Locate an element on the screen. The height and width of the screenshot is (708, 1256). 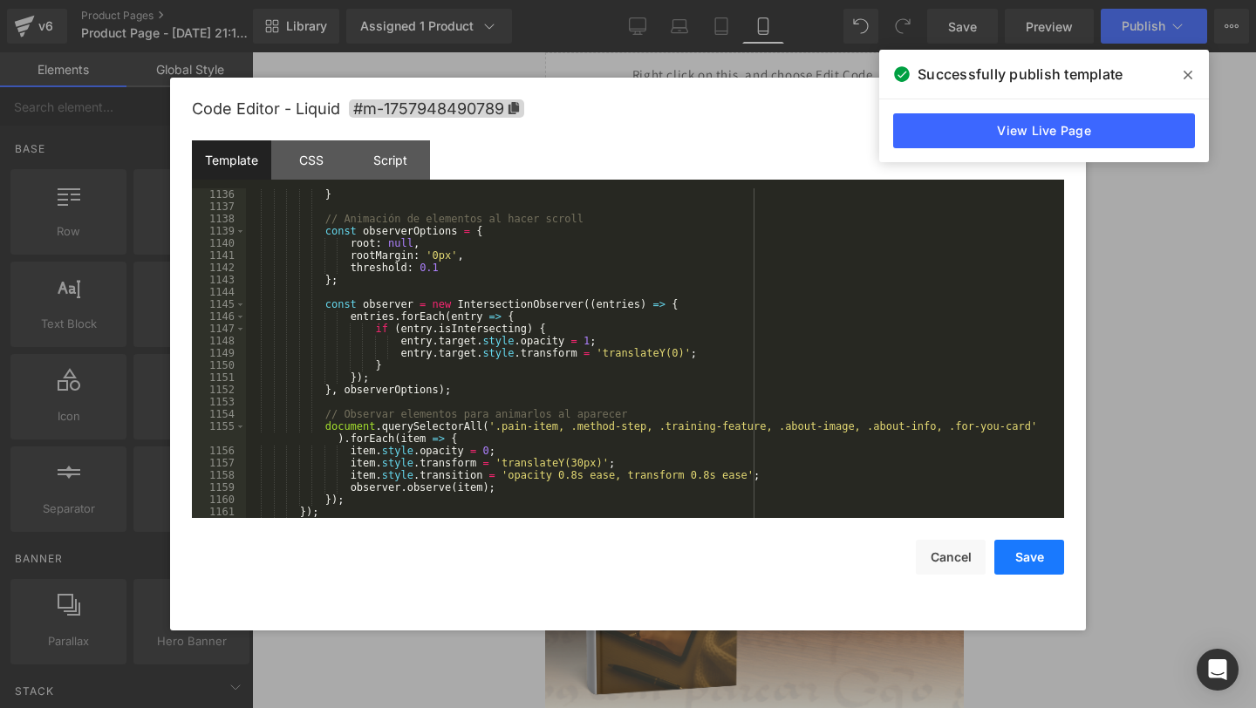
span: Click to copy is located at coordinates (436, 108).